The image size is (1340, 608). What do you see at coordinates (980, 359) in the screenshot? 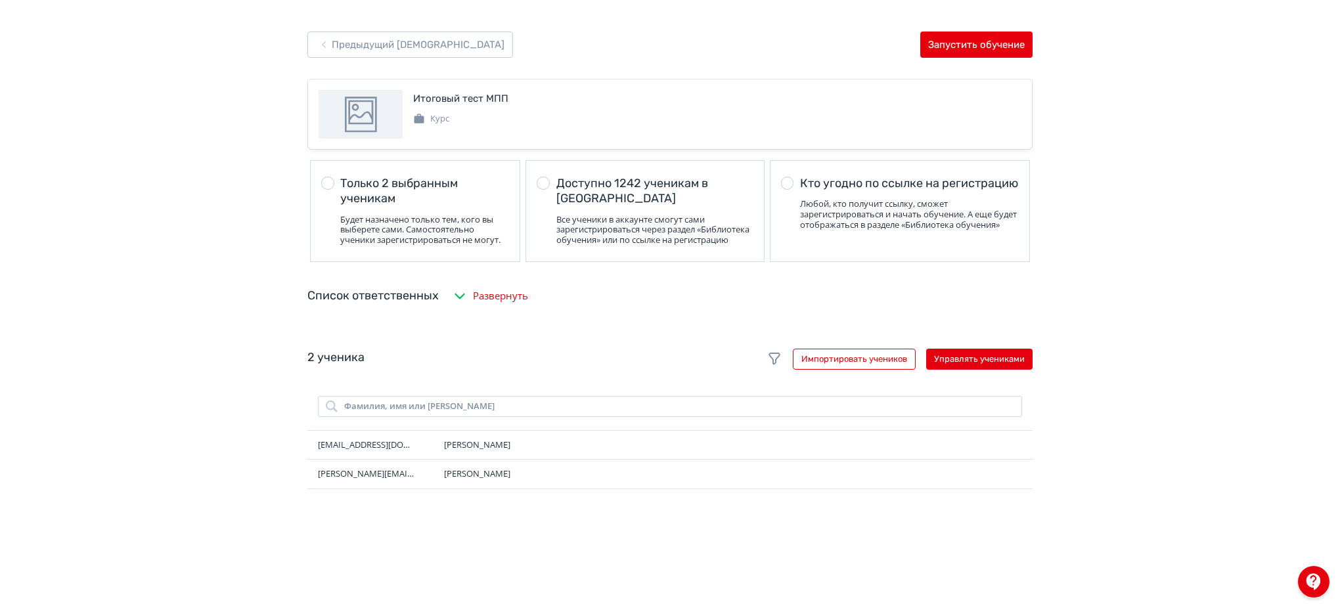
I see `button: Управлять учениками` at bounding box center [980, 359].